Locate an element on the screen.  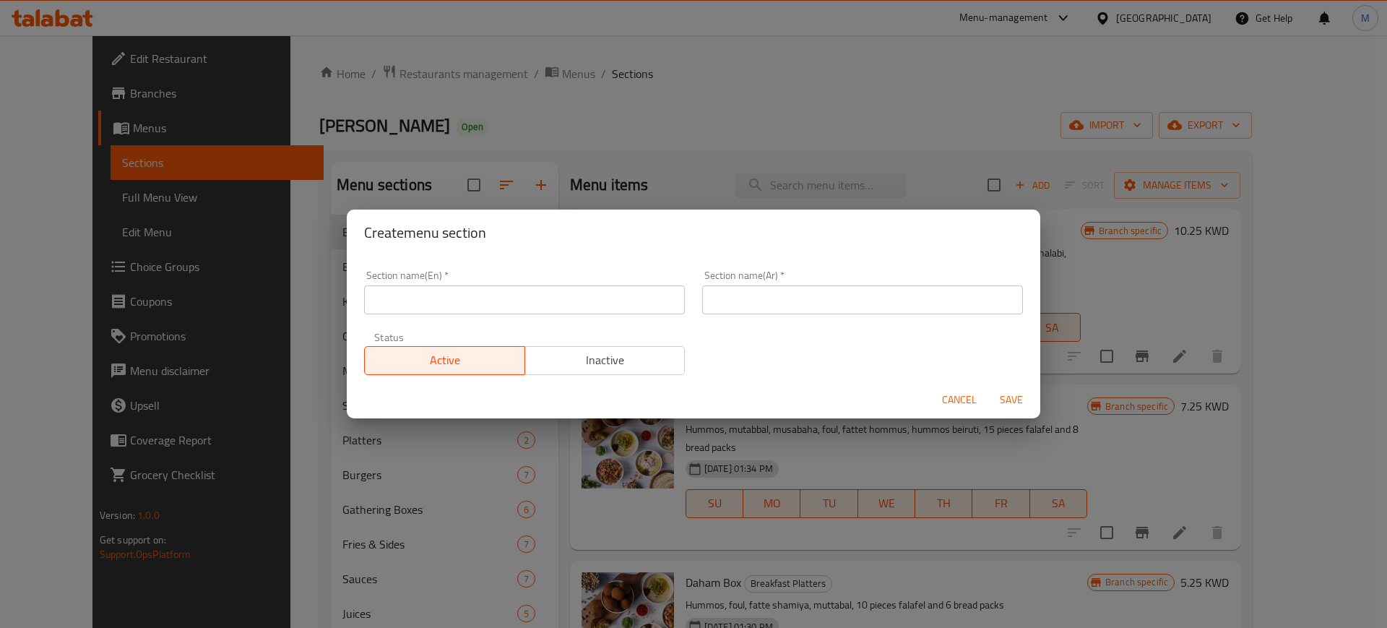
button: Save is located at coordinates (1012, 400).